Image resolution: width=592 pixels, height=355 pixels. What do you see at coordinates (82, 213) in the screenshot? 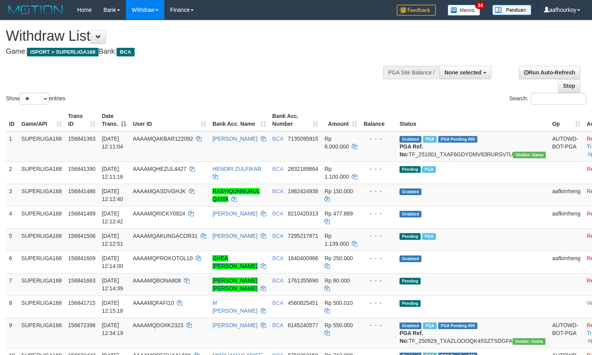
I see `span: 156841489` at bounding box center [82, 213].